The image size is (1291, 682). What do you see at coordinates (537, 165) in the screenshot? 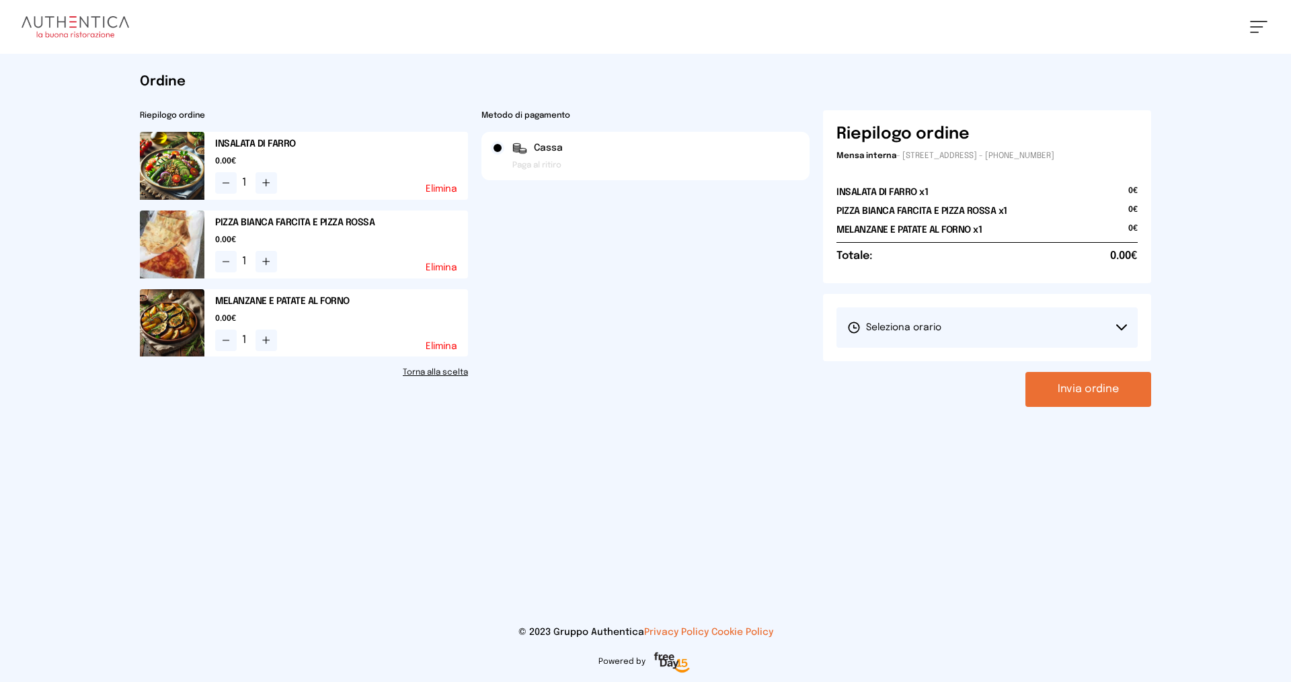
I see `span: Paga al ritiro` at bounding box center [537, 165].